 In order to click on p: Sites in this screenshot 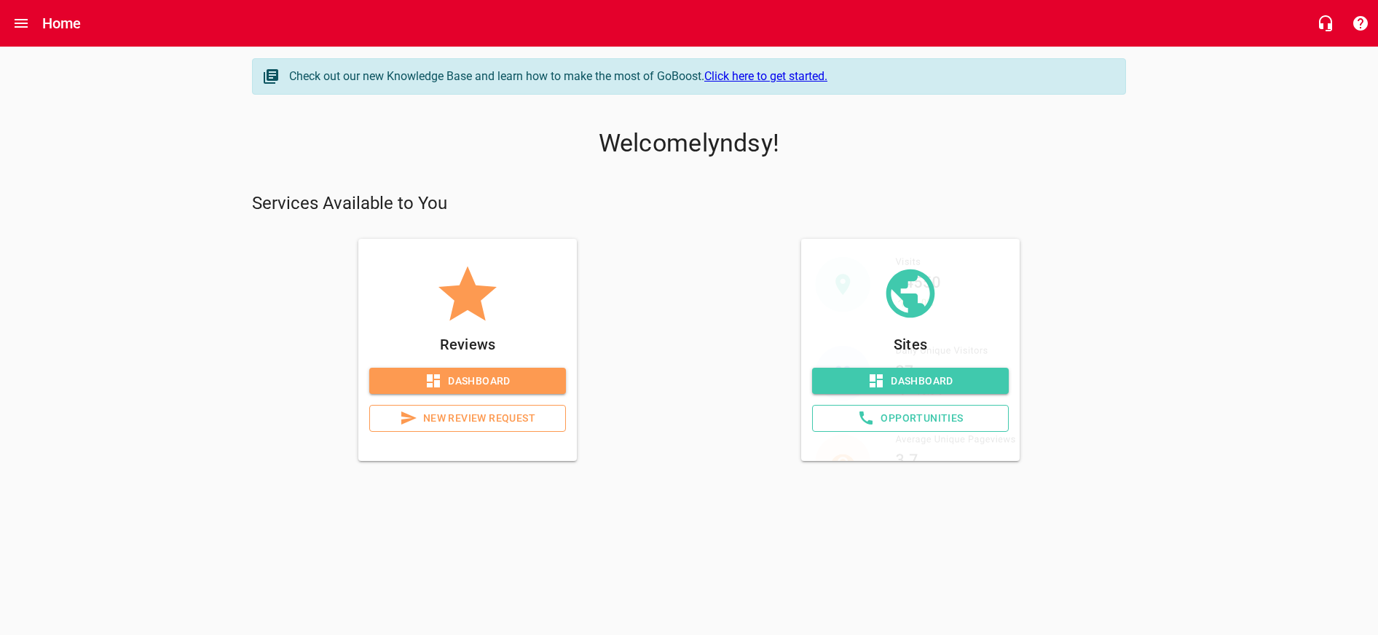, I will do `click(910, 344)`.